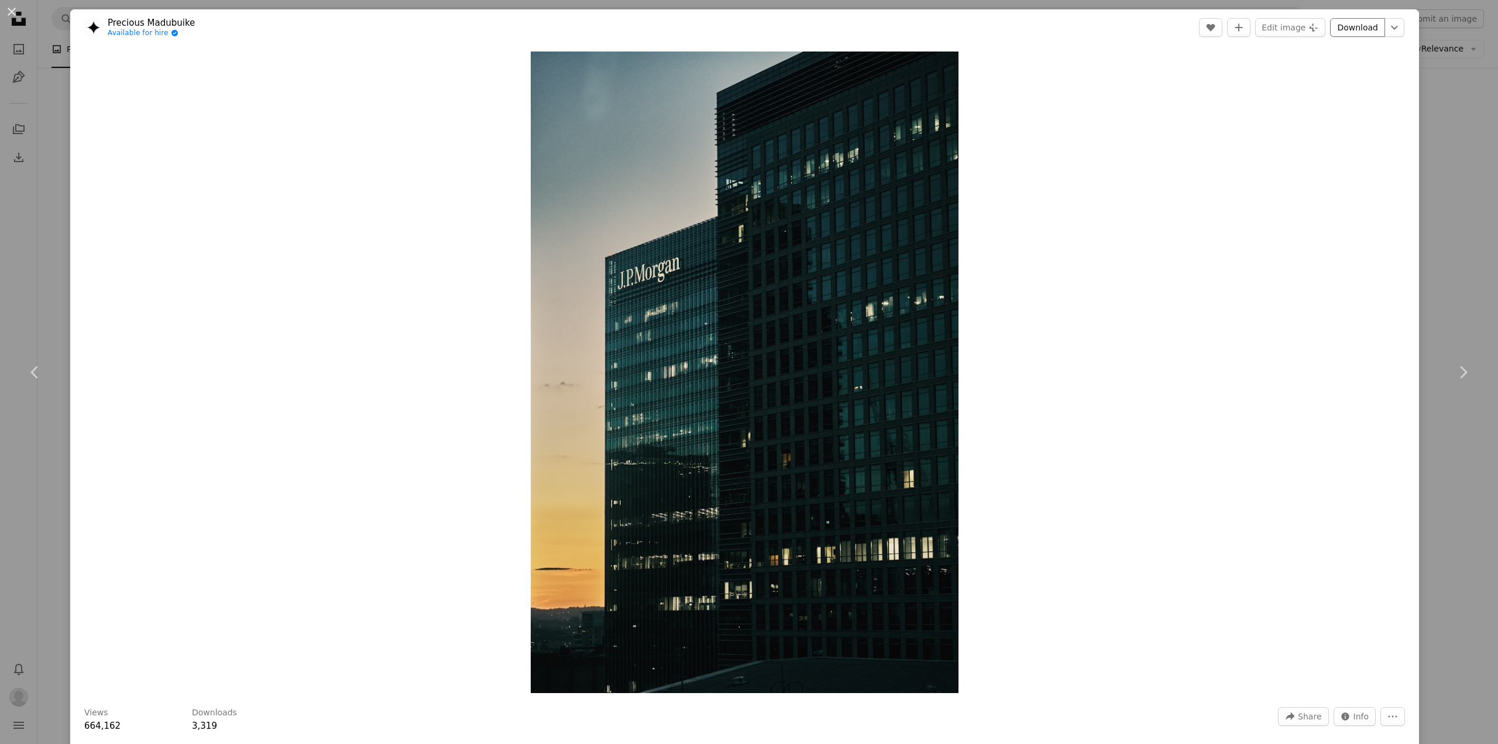  Describe the element at coordinates (1361, 716) in the screenshot. I see `span: Info` at that location.